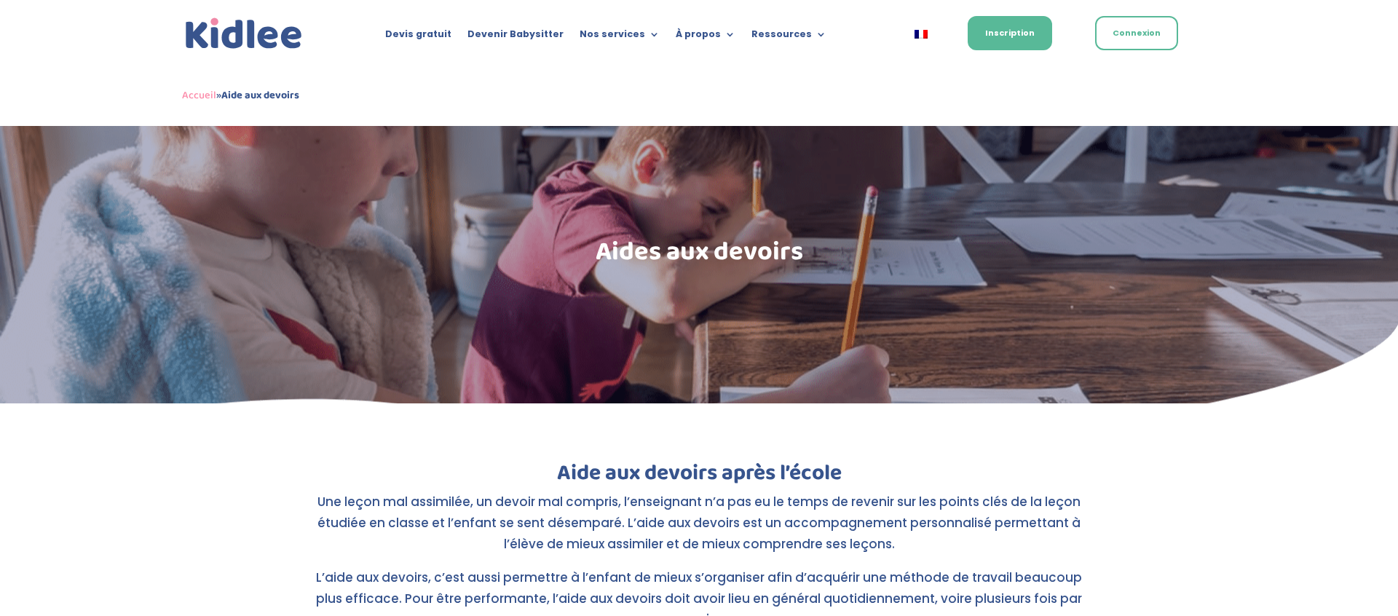 This screenshot has width=1398, height=616. What do you see at coordinates (788, 37) in the screenshot?
I see `a: Ressources` at bounding box center [788, 37].